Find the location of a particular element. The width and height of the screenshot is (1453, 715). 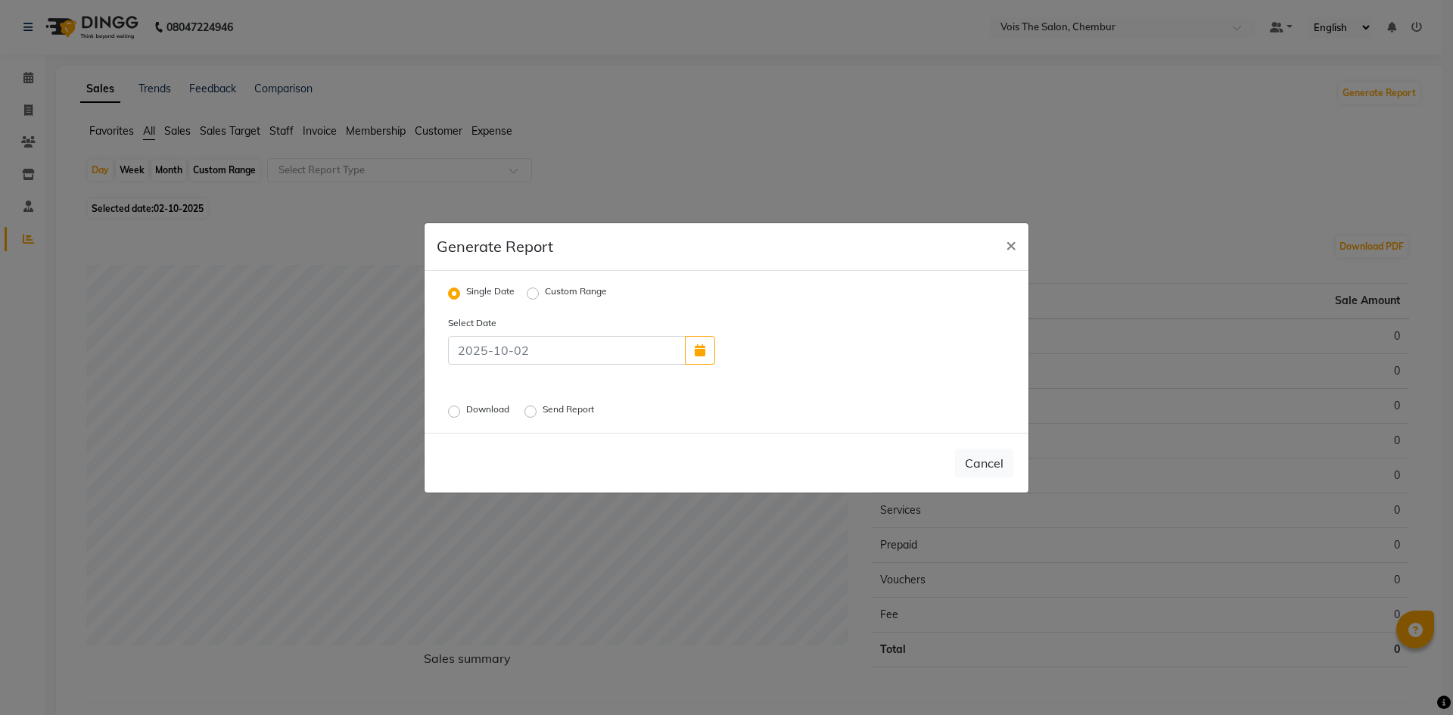

h5: Generate Report is located at coordinates (495, 247).